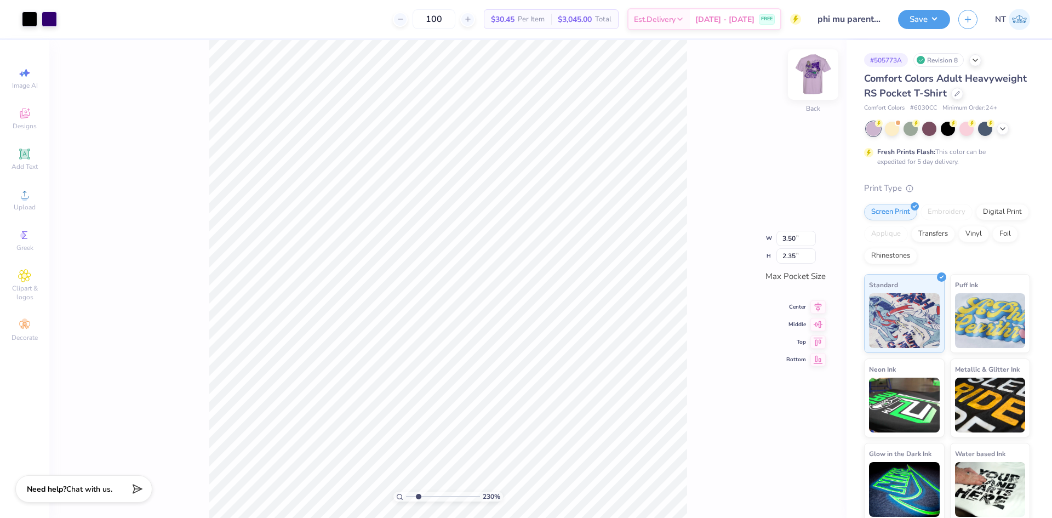  Describe the element at coordinates (603, 19) in the screenshot. I see `span: Total` at that location.